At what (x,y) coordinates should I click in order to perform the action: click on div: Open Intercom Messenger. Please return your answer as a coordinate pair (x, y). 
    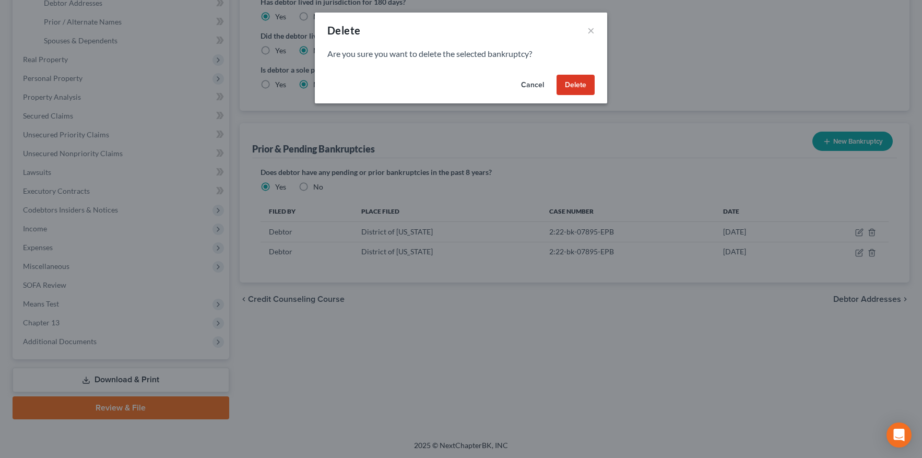
    Looking at the image, I should click on (899, 435).